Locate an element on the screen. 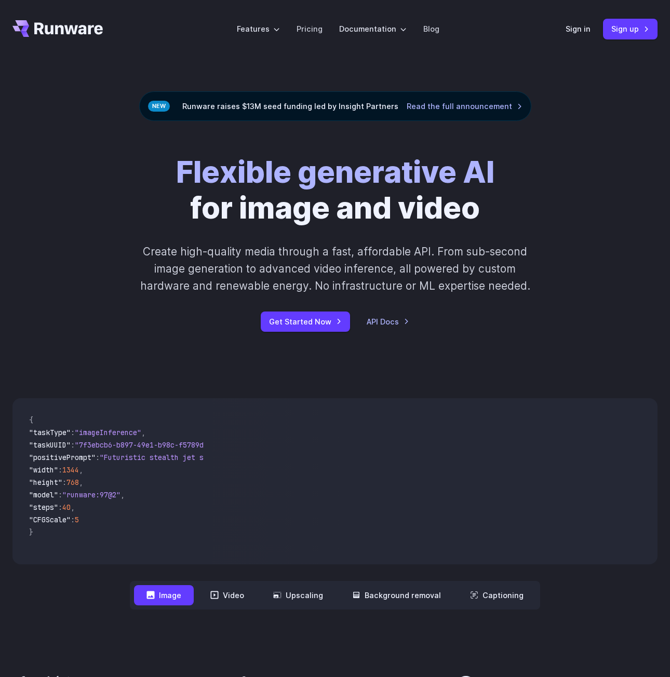 The image size is (670, 677). span: "imageInference" is located at coordinates (108, 433).